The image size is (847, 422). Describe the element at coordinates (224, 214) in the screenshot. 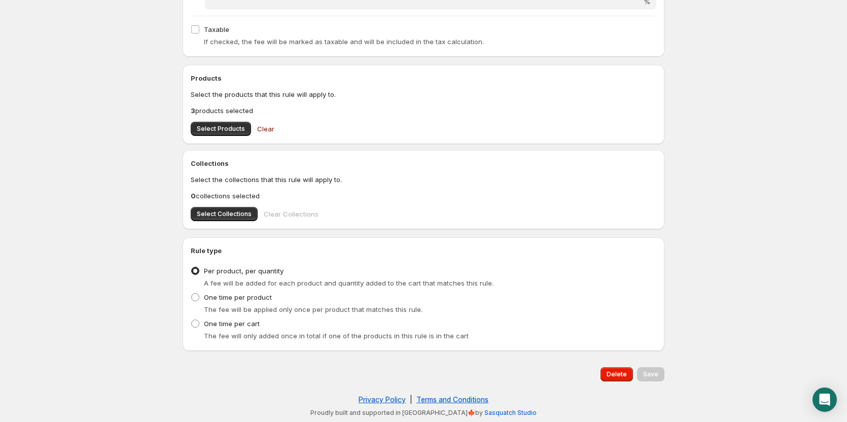

I see `span: Select Collections` at that location.